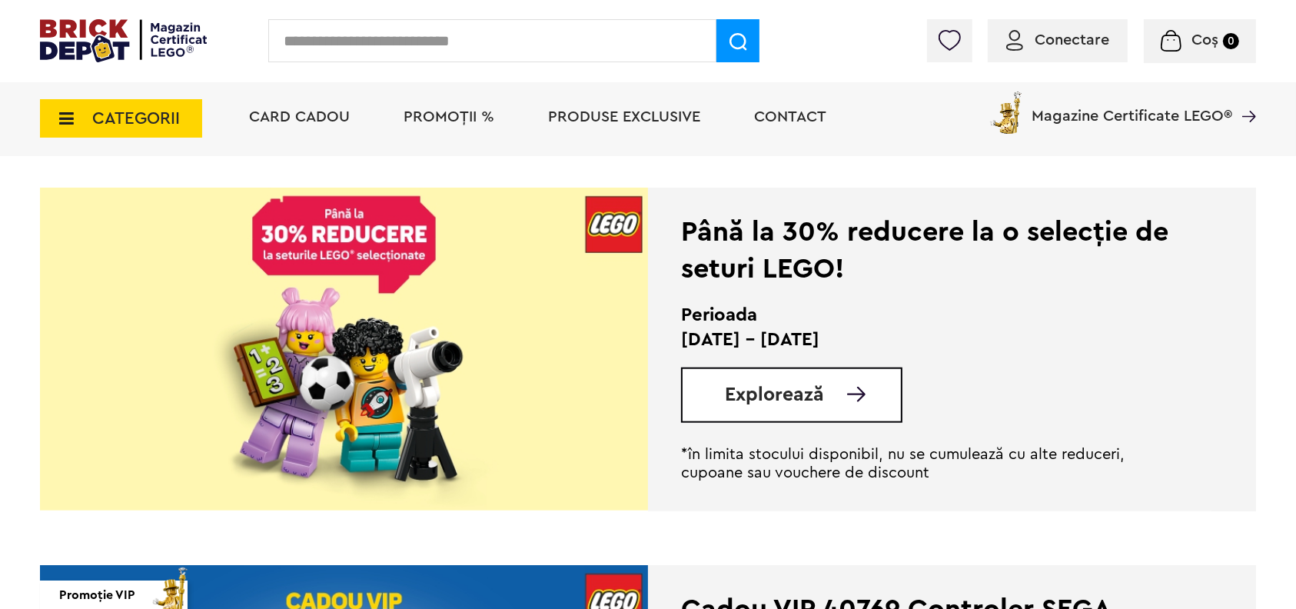 This screenshot has width=1296, height=609. Describe the element at coordinates (930, 315) in the screenshot. I see `h2: Perioada` at that location.